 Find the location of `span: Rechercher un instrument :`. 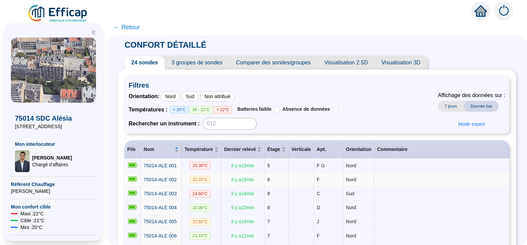

span: Rechercher un instrument : is located at coordinates (164, 124).